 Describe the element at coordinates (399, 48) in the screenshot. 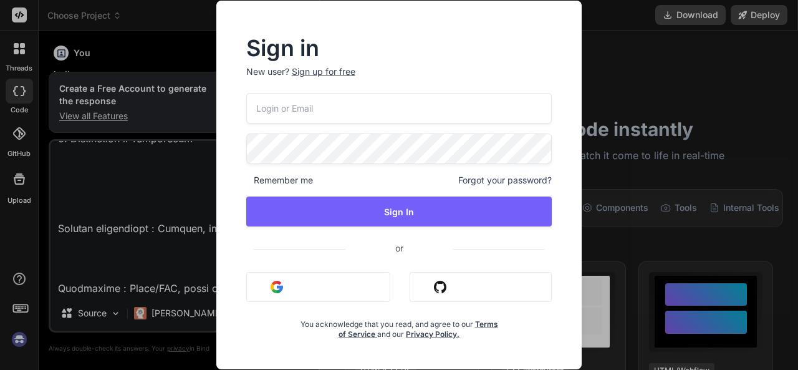

I see `h2: Sign in` at that location.